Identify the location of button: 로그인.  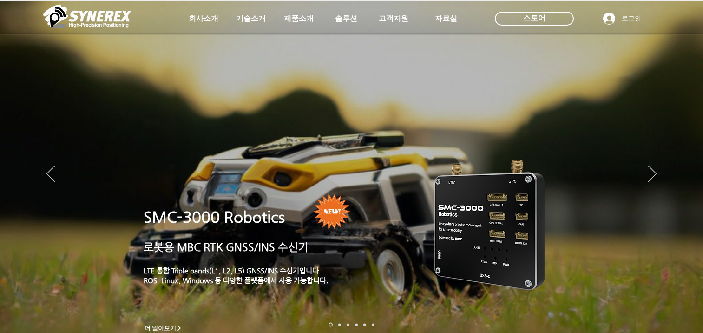
(622, 19).